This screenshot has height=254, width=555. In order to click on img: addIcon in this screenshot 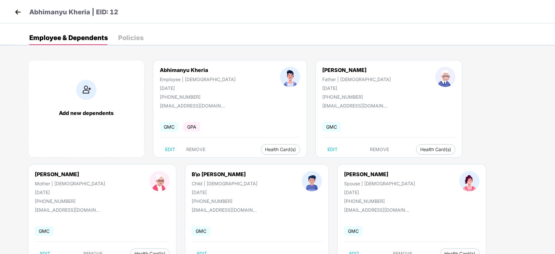, I will do `click(86, 90)`.